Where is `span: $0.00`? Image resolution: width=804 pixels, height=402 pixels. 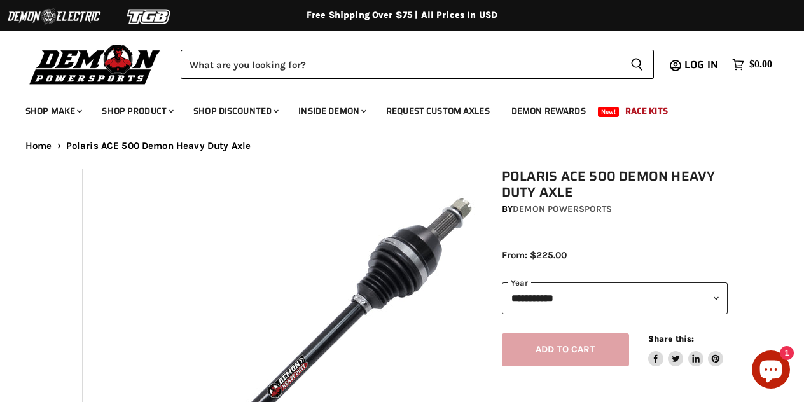 span: $0.00 is located at coordinates (761, 64).